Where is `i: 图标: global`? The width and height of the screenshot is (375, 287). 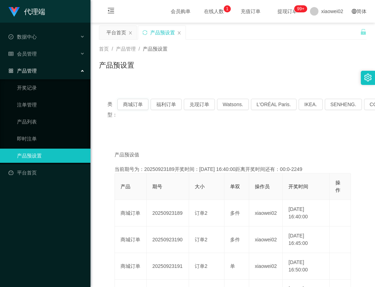
i: 图标: global is located at coordinates (354, 11).